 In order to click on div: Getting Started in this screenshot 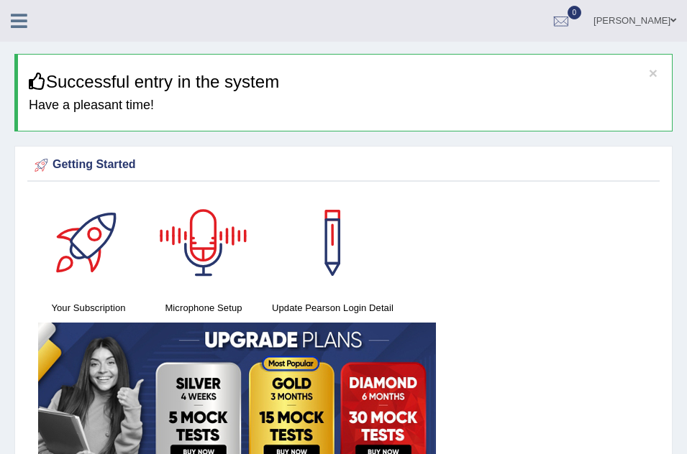, I will do `click(343, 165)`.